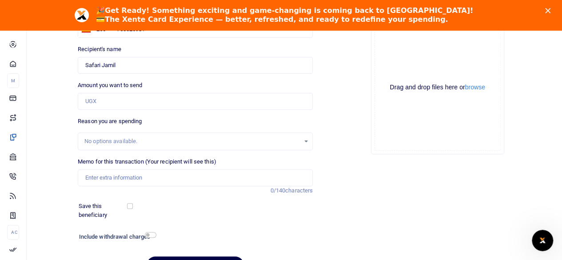 The image size is (562, 260). I want to click on li: M, so click(13, 80).